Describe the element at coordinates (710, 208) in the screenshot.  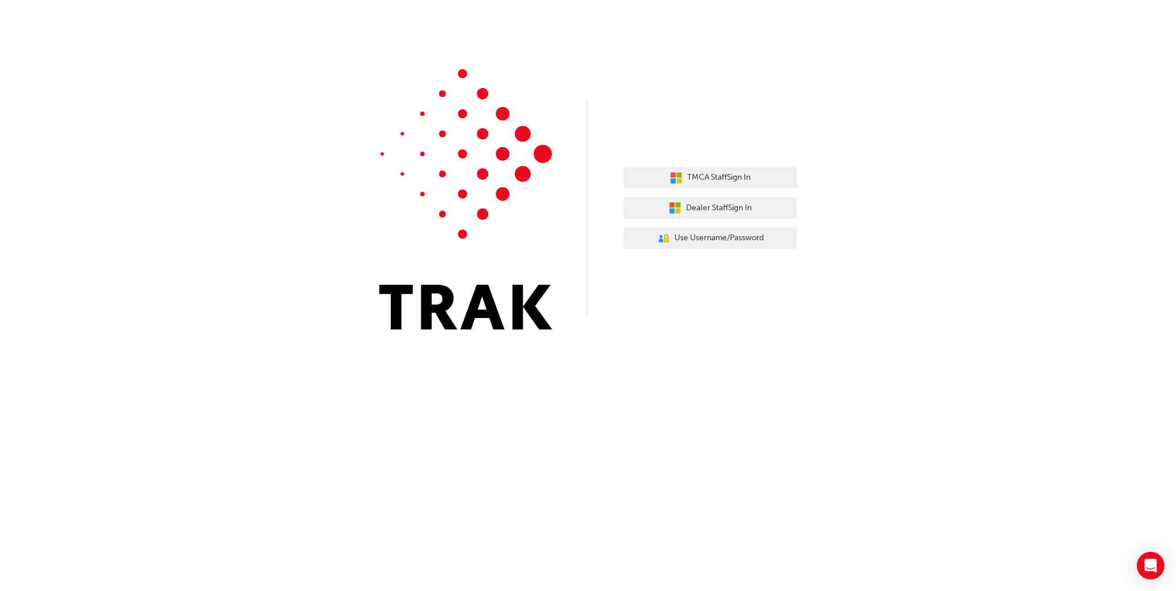
I see `button: Dealer StaffSign In` at that location.